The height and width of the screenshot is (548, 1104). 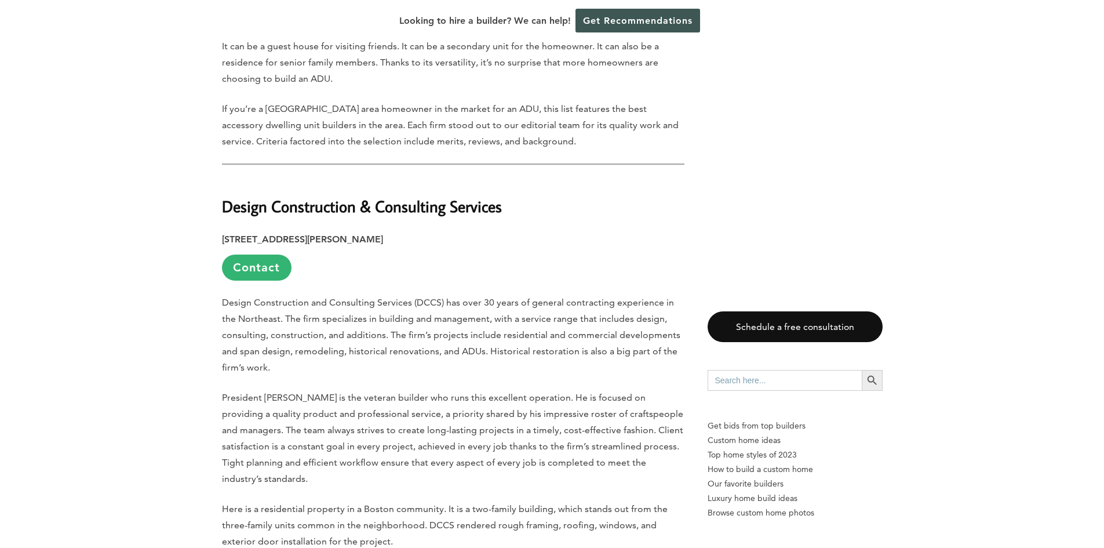 What do you see at coordinates (795, 469) in the screenshot?
I see `p: How to build a custom home` at bounding box center [795, 469].